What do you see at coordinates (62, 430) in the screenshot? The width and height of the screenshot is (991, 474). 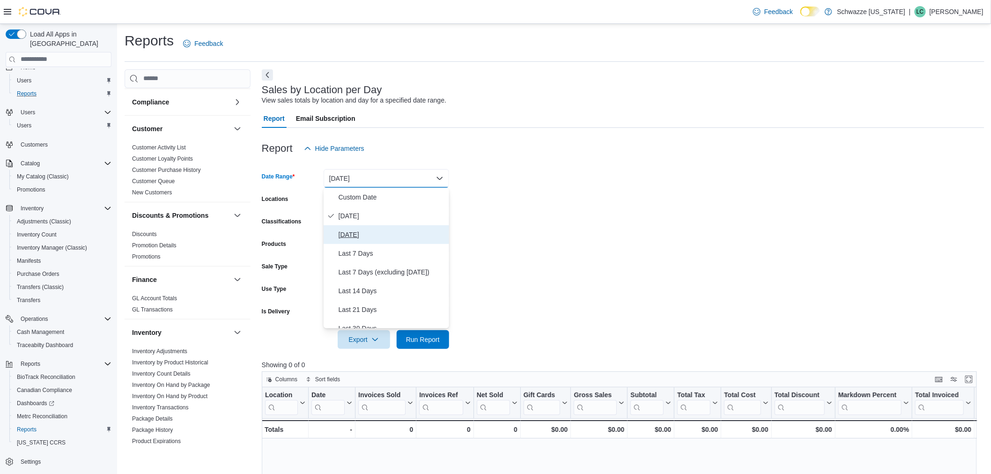 I see `span: Reports` at bounding box center [62, 430].